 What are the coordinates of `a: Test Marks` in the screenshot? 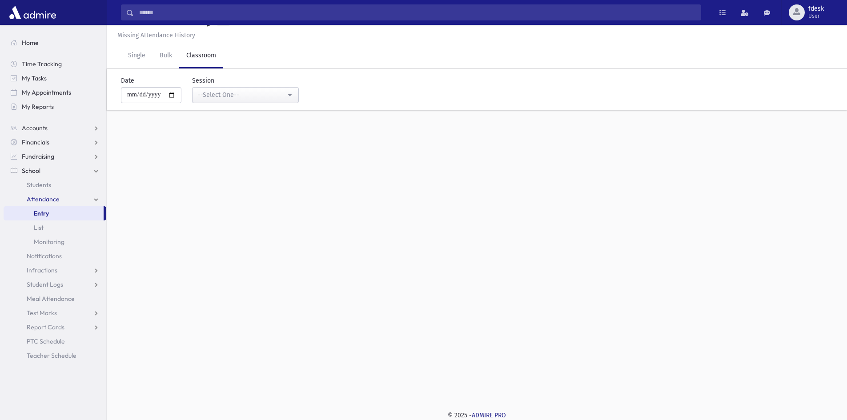 It's located at (55, 313).